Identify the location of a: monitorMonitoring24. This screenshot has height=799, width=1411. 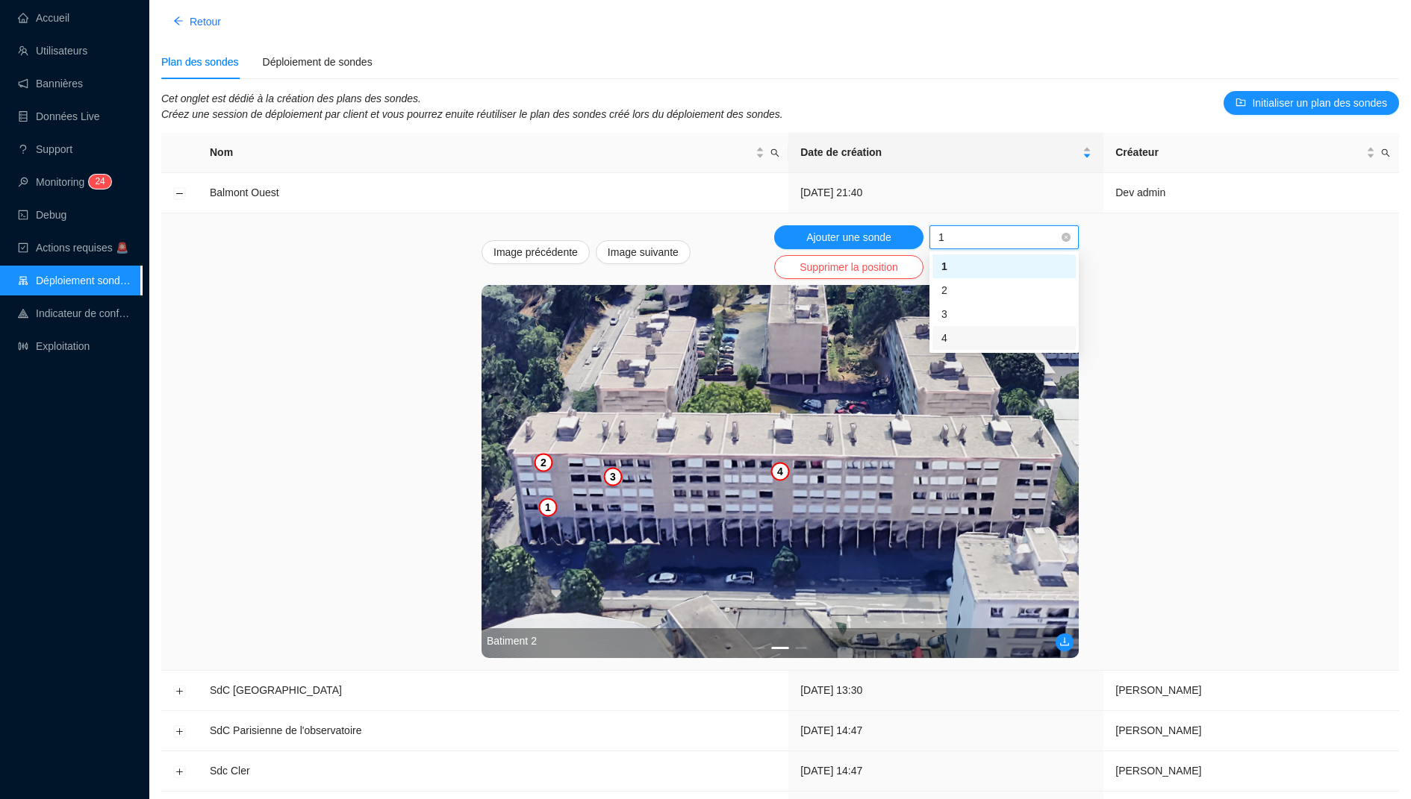
(62, 182).